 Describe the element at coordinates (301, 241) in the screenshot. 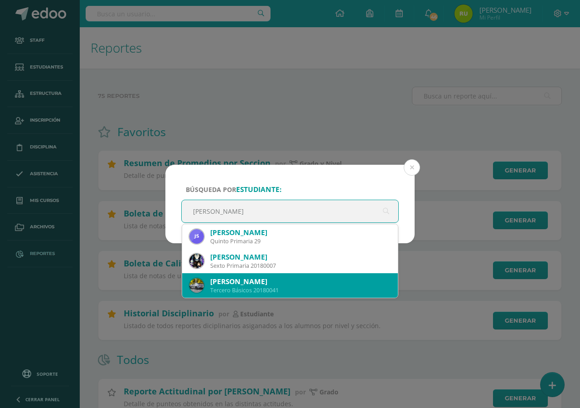

I see `div: Quinto Primaria 29` at that location.